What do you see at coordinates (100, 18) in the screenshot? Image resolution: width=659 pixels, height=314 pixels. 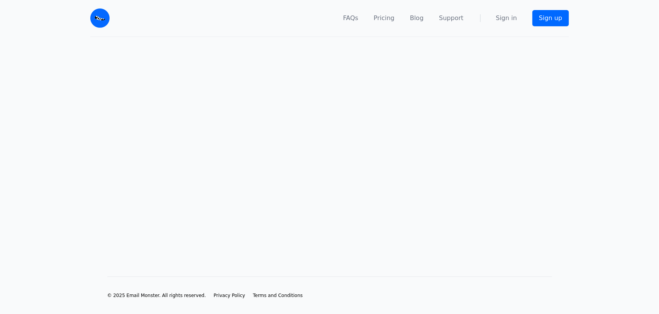 I see `img: Email Monster` at bounding box center [100, 18].